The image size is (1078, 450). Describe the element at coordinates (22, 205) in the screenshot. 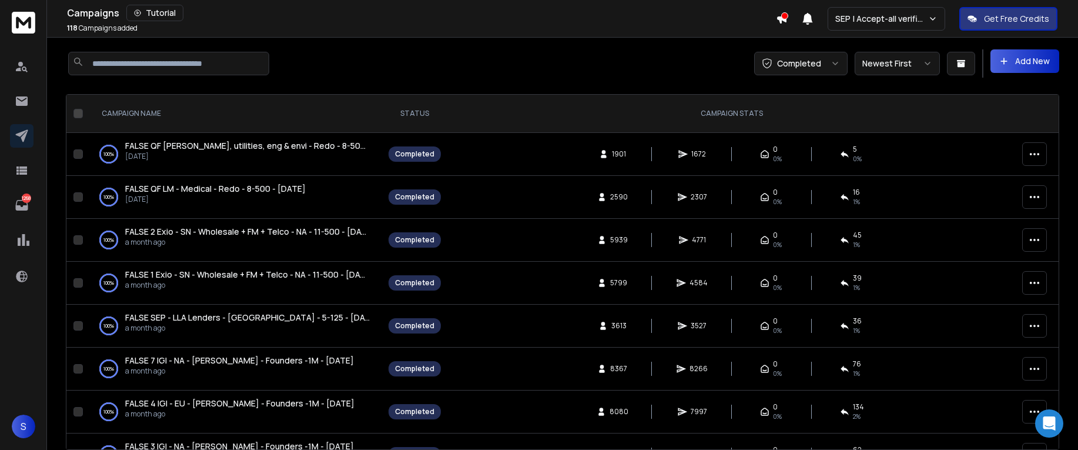

I see `a: 1268` at that location.